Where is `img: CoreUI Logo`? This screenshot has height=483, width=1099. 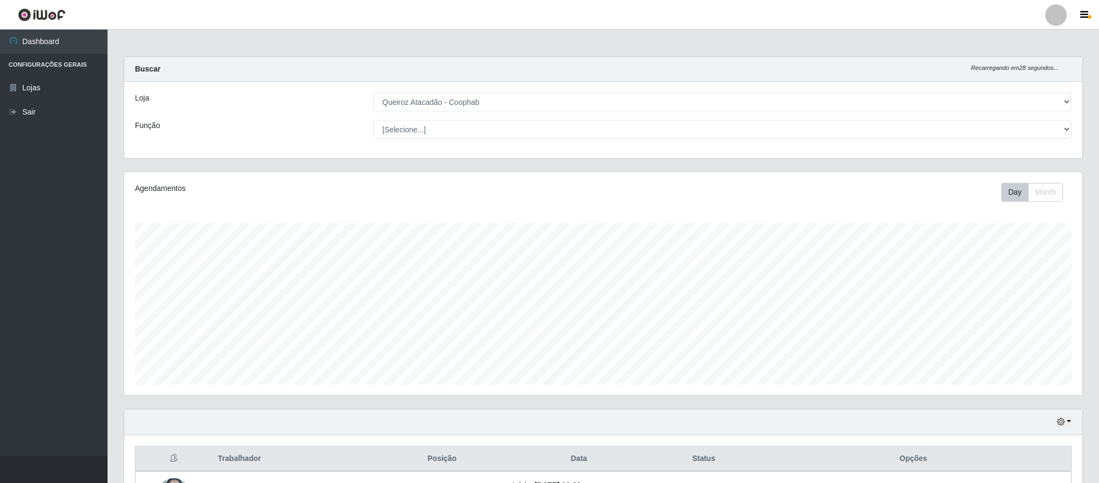
img: CoreUI Logo is located at coordinates (41, 15).